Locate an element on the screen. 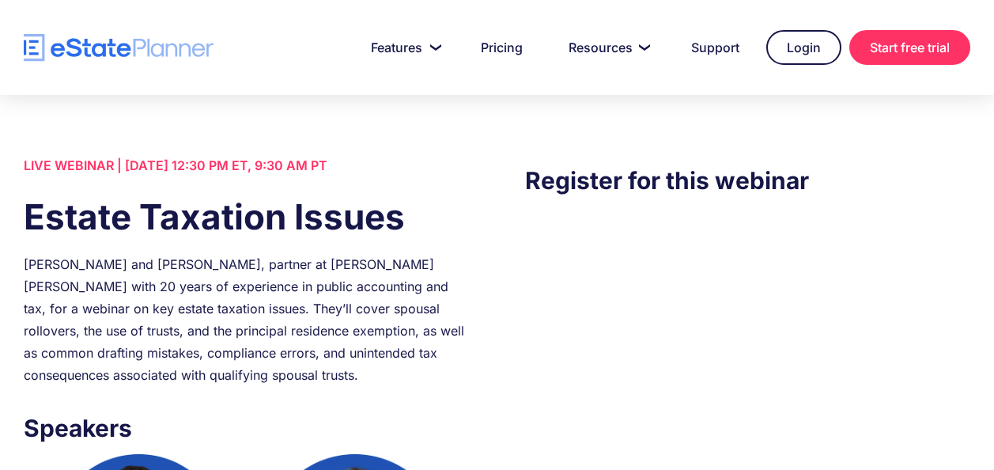 This screenshot has width=994, height=470. h3: Register for this webinar is located at coordinates (747, 180).